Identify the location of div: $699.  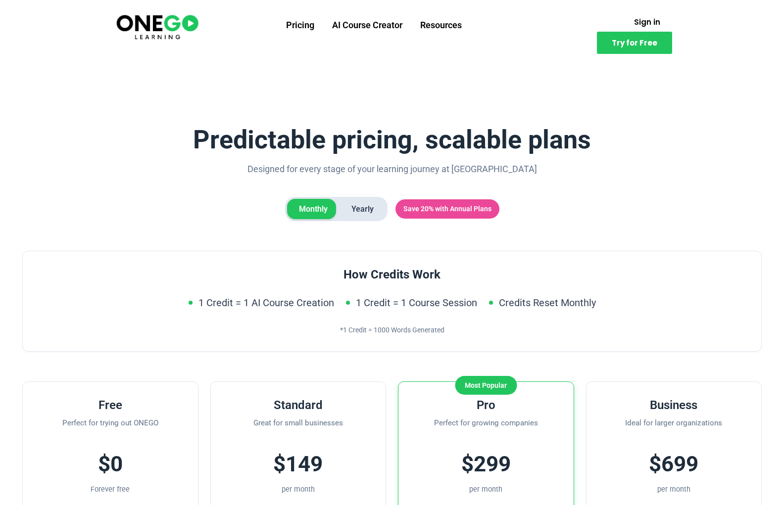
(674, 464).